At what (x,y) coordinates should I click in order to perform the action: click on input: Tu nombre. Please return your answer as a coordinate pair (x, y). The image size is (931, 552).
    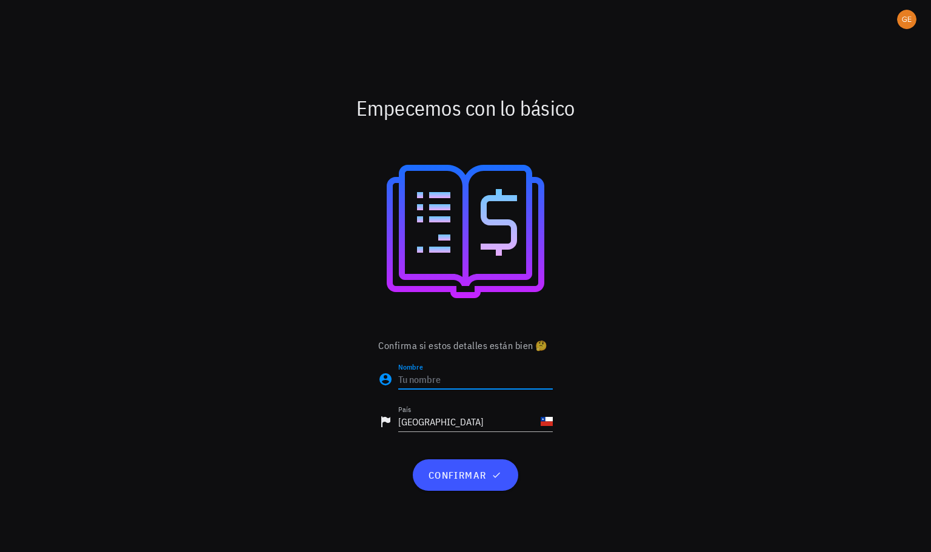
    Looking at the image, I should click on (475, 380).